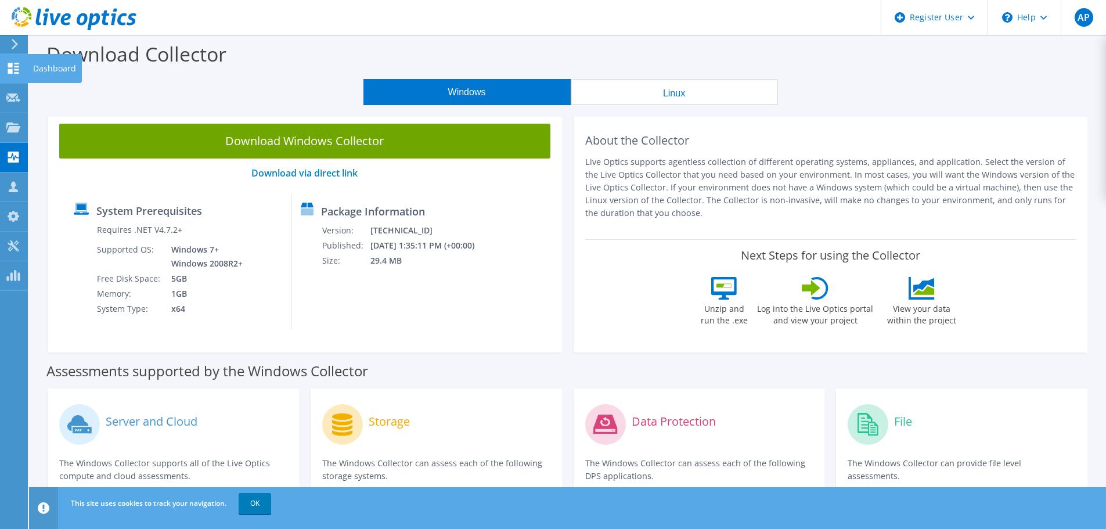 The image size is (1106, 529). Describe the element at coordinates (129, 294) in the screenshot. I see `td: Memory:` at that location.